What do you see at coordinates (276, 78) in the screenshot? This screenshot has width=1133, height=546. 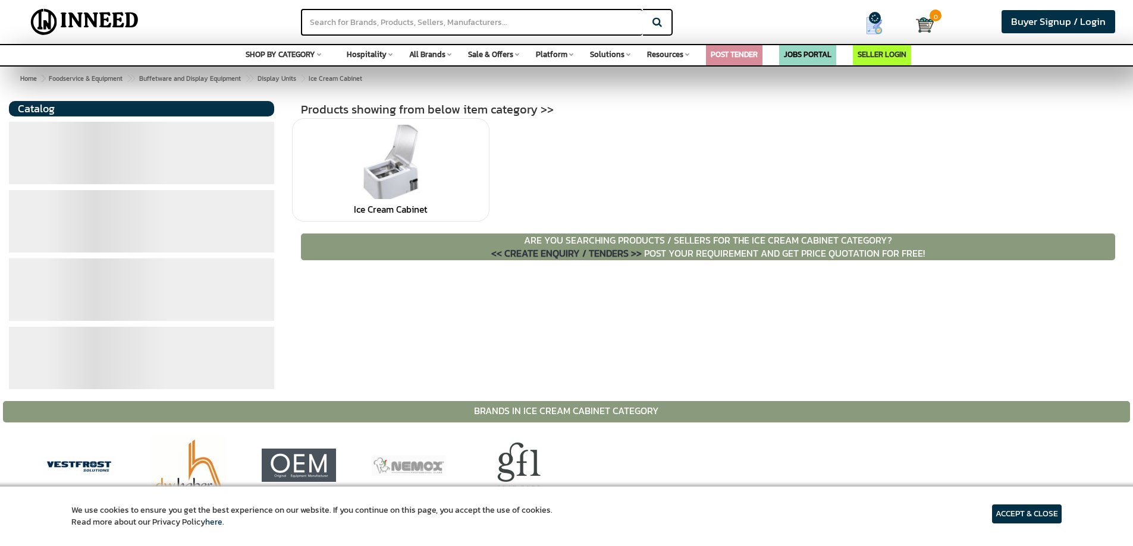 I see `a: Display Units` at bounding box center [276, 78].